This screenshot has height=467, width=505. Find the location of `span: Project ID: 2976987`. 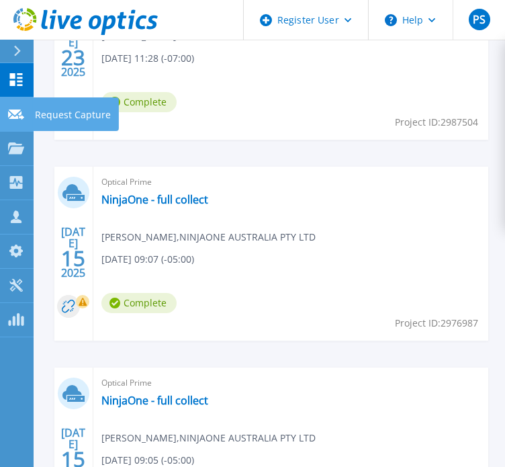

span: Project ID: 2976987 is located at coordinates (437, 323).